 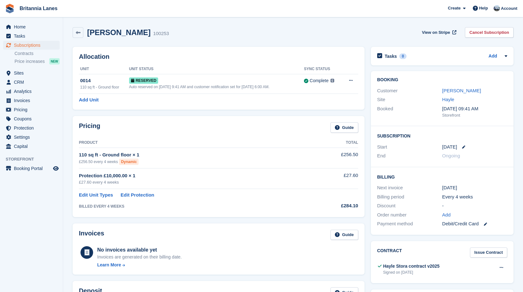 I want to click on span: Reserved, so click(x=144, y=81).